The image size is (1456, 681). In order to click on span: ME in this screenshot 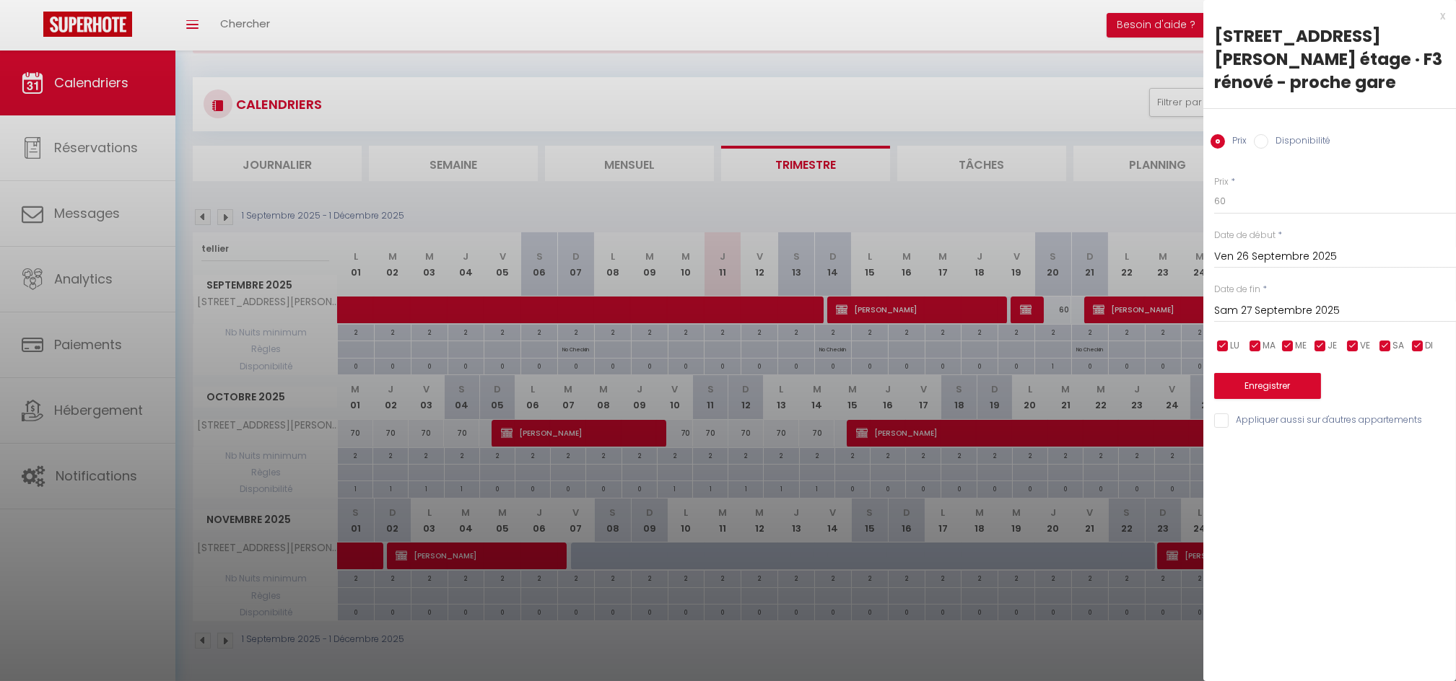, I will do `click(1301, 346)`.